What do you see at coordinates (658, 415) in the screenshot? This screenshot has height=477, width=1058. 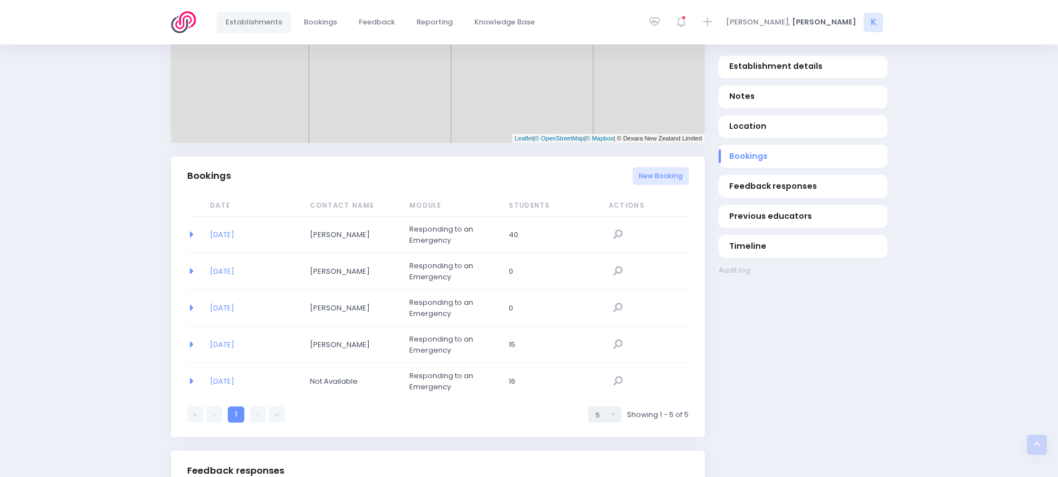 I see `span: Showing 1 - 5 of 5` at bounding box center [658, 415].